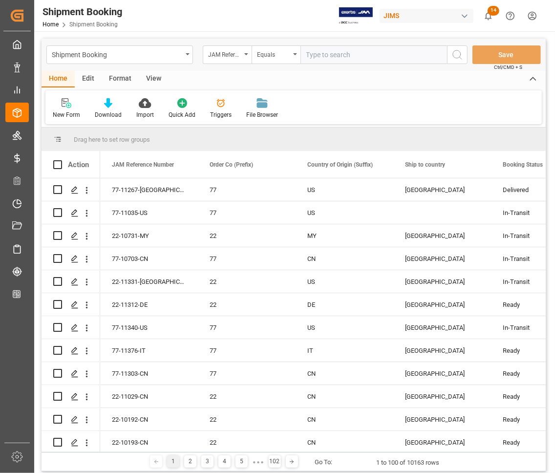 The width and height of the screenshot is (555, 473). What do you see at coordinates (345, 305) in the screenshot?
I see `div: DE` at bounding box center [345, 305].